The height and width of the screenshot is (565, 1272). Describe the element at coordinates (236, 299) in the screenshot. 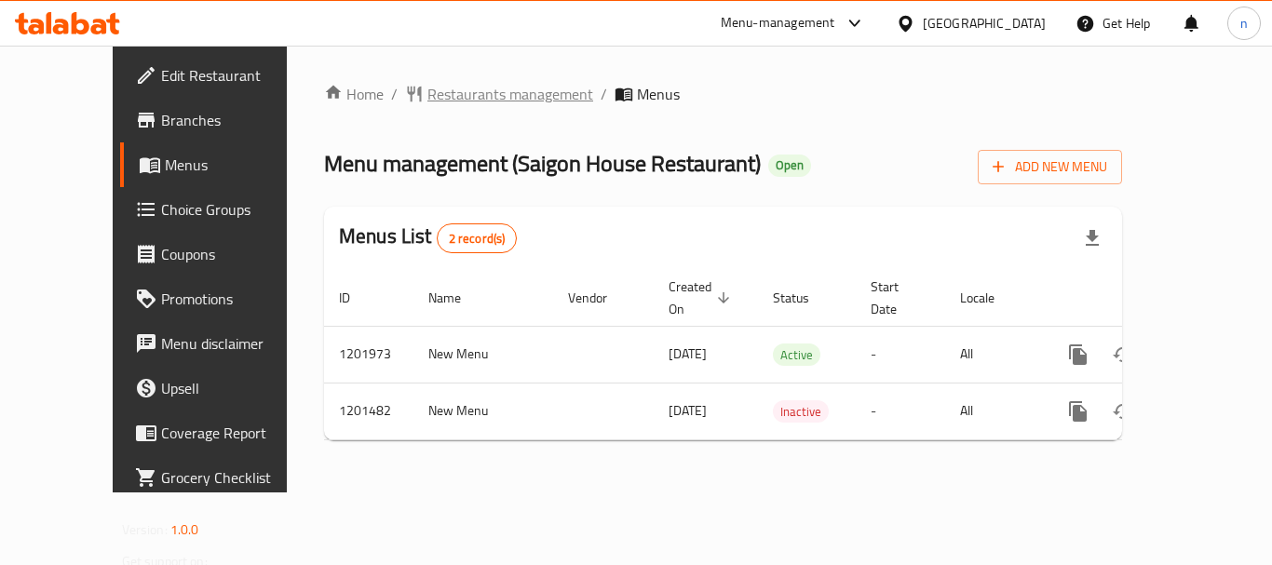

I see `span: Promotions` at that location.